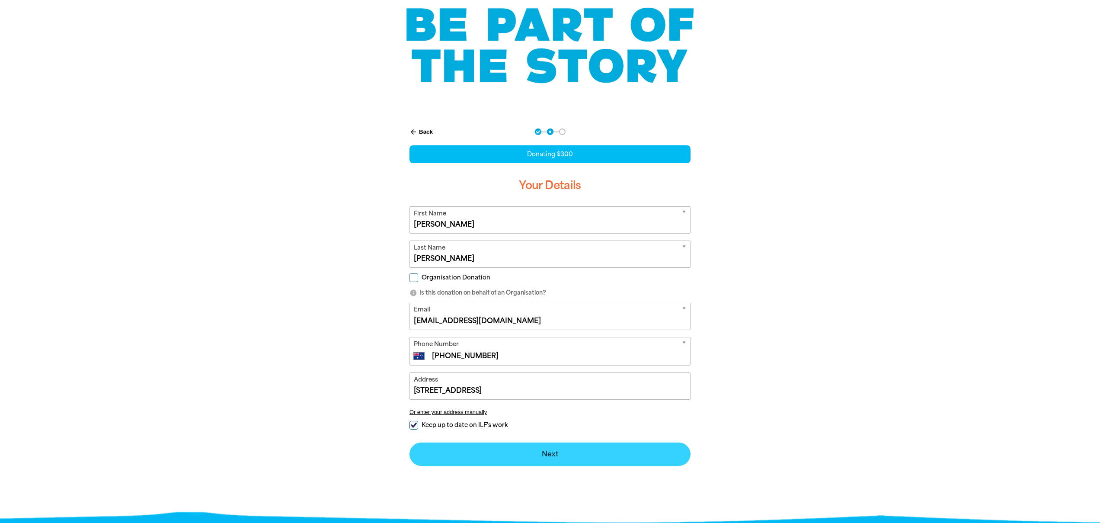 The width and height of the screenshot is (1100, 523). I want to click on button: Or enter your address manually, so click(550, 412).